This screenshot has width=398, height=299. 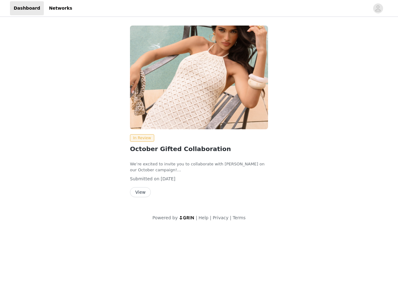 I want to click on img: logo, so click(x=187, y=217).